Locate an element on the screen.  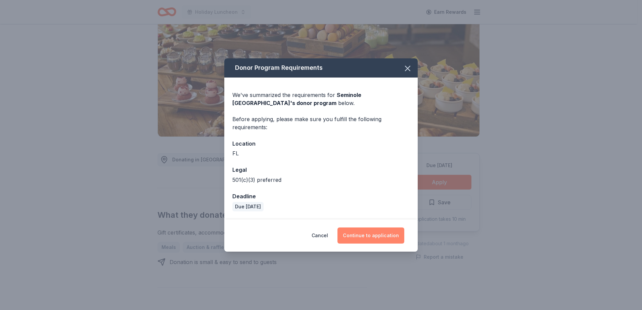
div: We've summarized the requirements for below. is located at coordinates (321, 99).